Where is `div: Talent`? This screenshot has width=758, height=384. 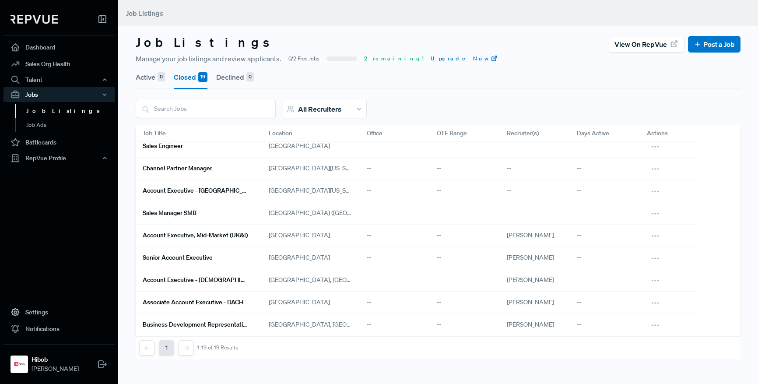
div: Talent is located at coordinates (59, 80).